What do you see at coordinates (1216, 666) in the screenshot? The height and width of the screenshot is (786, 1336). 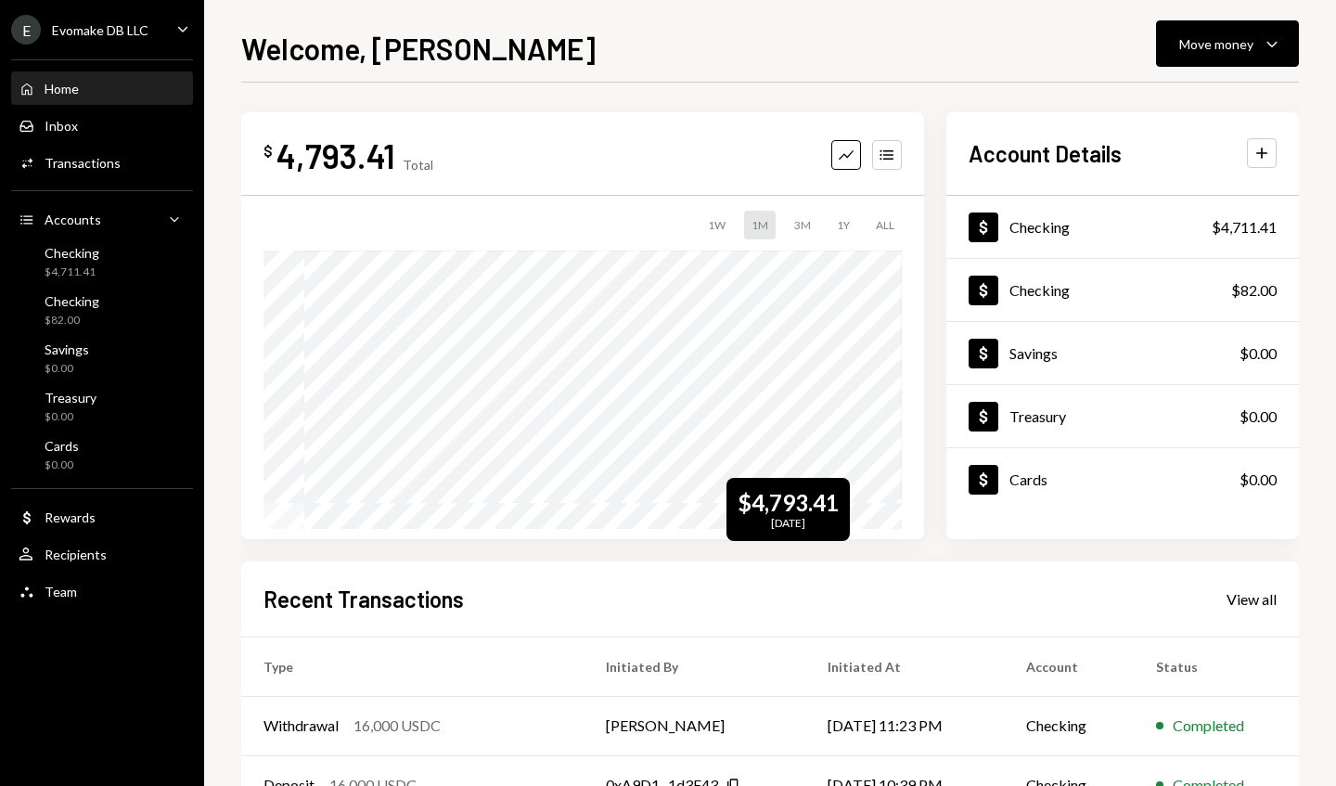 I see `th: Status` at bounding box center [1216, 666].